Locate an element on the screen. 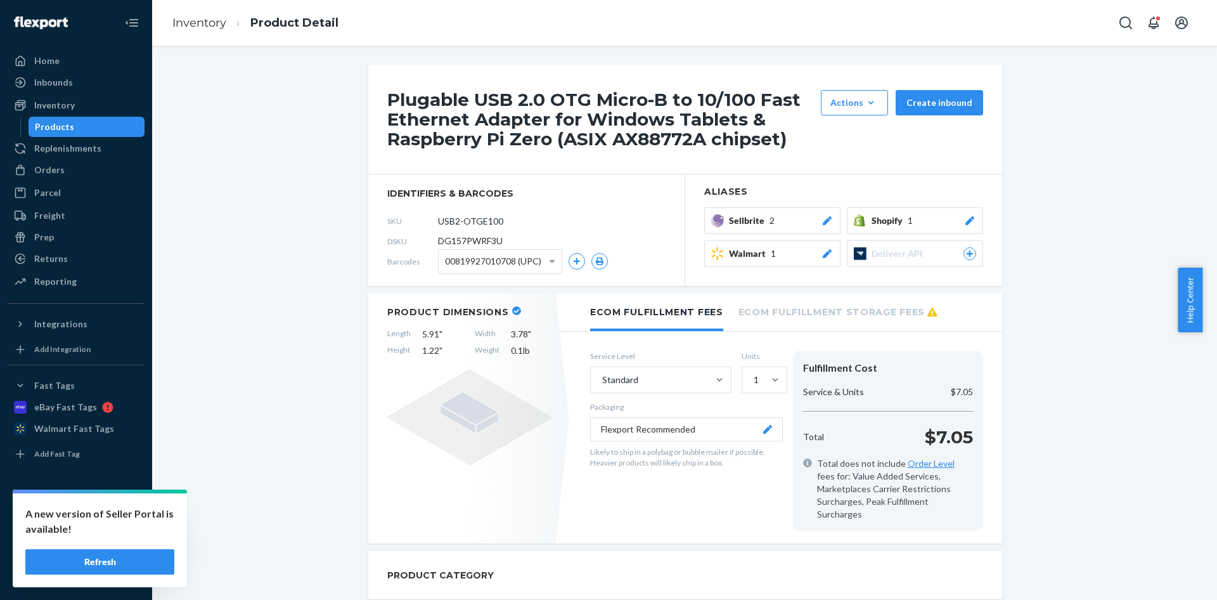 This screenshot has height=600, width=1217. div: Add Integration is located at coordinates (62, 349).